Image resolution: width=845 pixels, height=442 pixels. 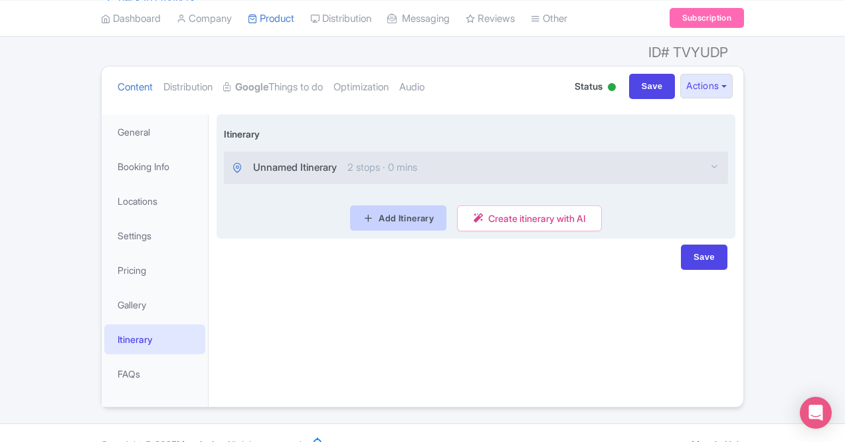 I want to click on a: Audio, so click(x=412, y=87).